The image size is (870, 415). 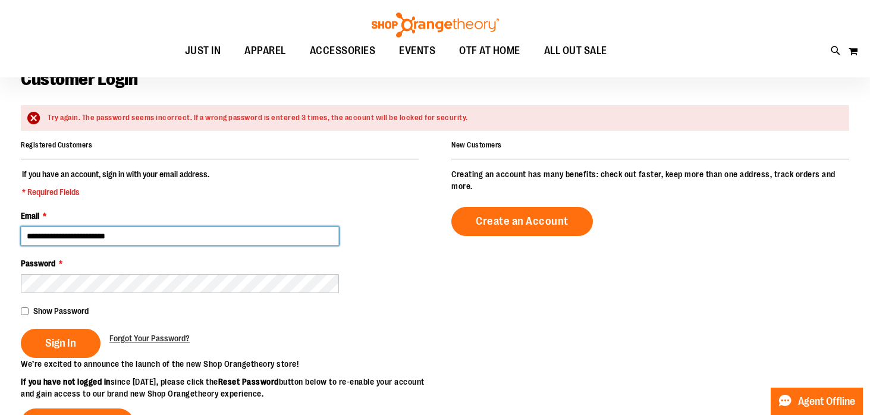 I want to click on legend: If you have an account, sign in with your email address., so click(x=115, y=183).